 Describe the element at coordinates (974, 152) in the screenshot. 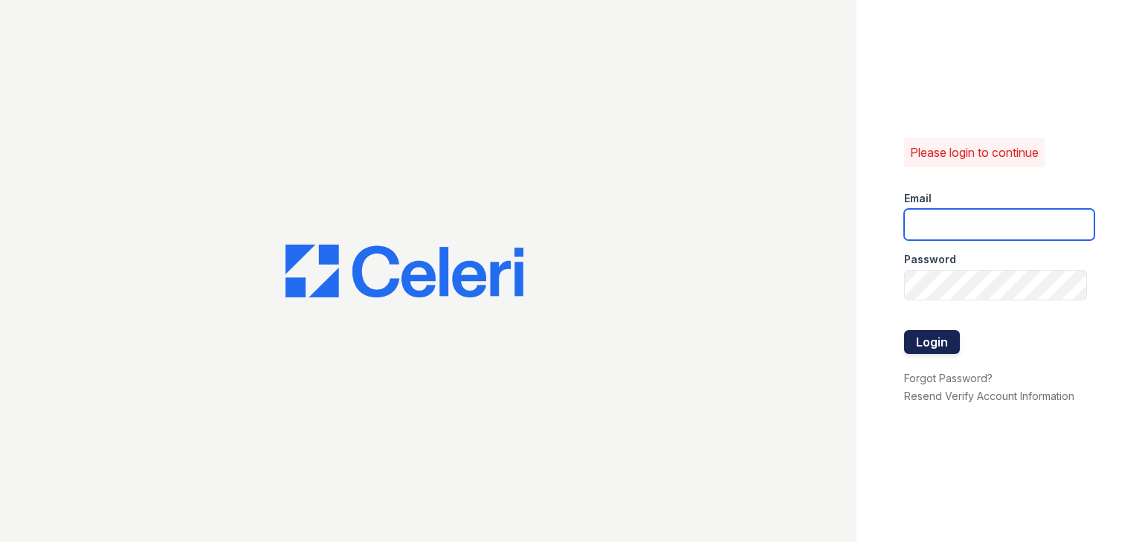

I see `p: Please login to continue` at that location.